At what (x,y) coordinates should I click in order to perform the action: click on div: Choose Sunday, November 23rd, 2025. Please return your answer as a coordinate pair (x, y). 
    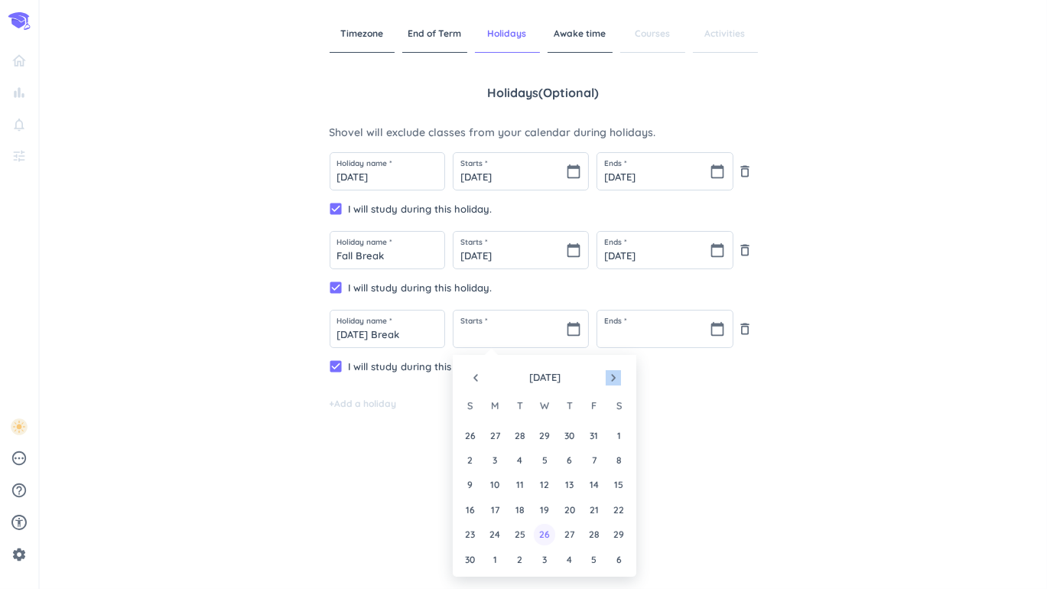
    Looking at the image, I should click on (469, 534).